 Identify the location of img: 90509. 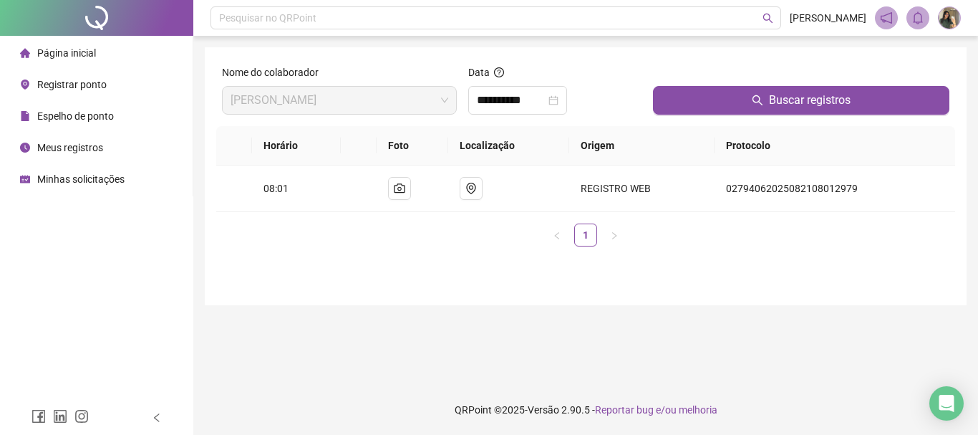
(950, 18).